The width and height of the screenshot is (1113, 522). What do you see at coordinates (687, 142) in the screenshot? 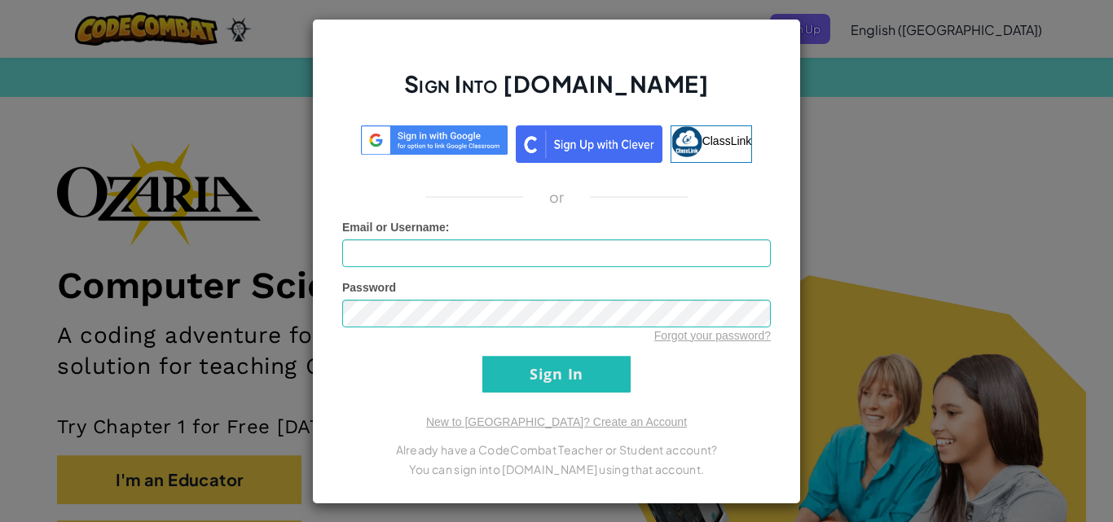
I see `img: classlink-logo-small.png` at bounding box center [687, 142].